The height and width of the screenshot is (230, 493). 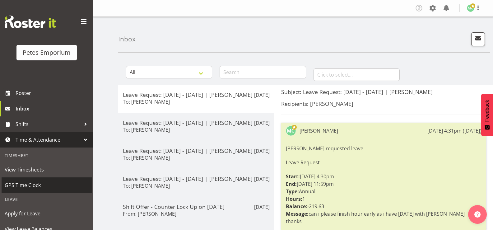 What do you see at coordinates (487, 111) in the screenshot?
I see `span: Feedback` at bounding box center [487, 111].